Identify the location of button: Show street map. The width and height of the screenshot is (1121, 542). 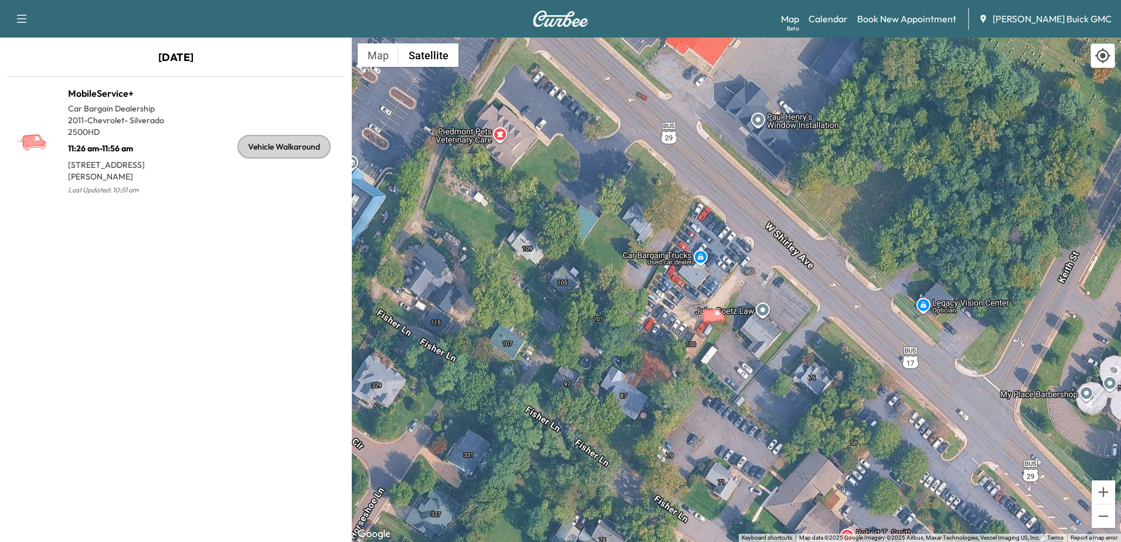
(378, 55).